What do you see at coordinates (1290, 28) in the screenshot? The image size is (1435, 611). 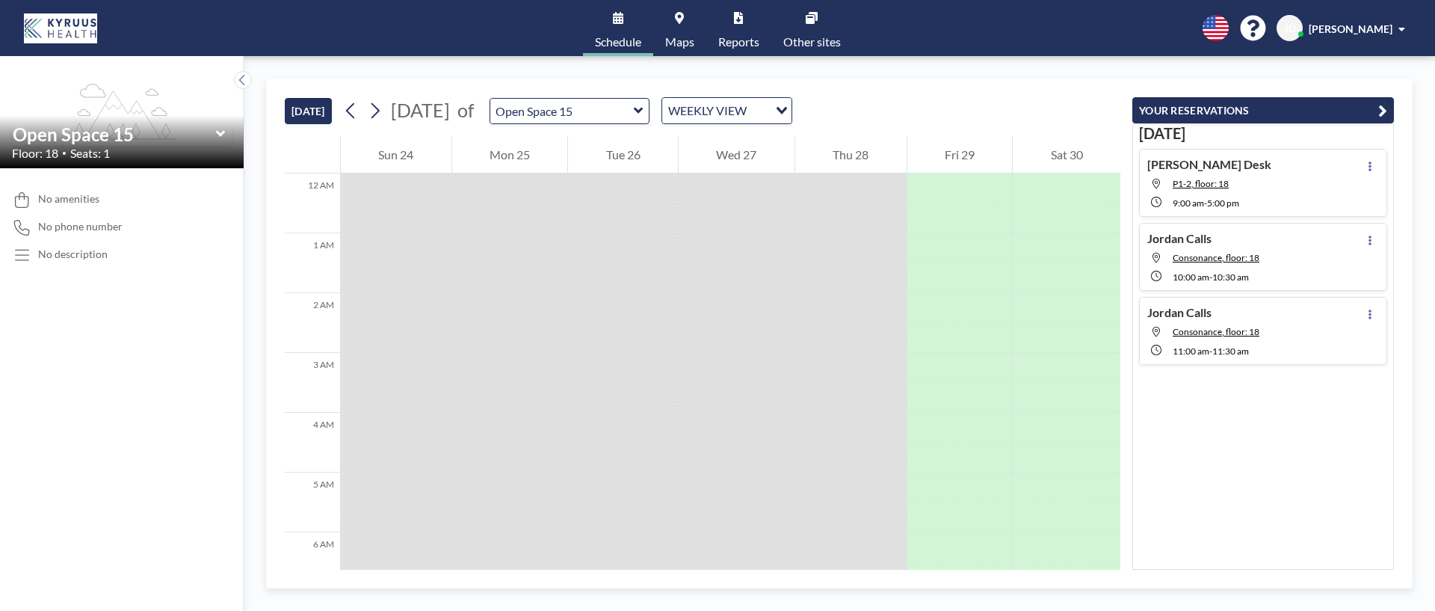 I see `span: JD` at bounding box center [1290, 28].